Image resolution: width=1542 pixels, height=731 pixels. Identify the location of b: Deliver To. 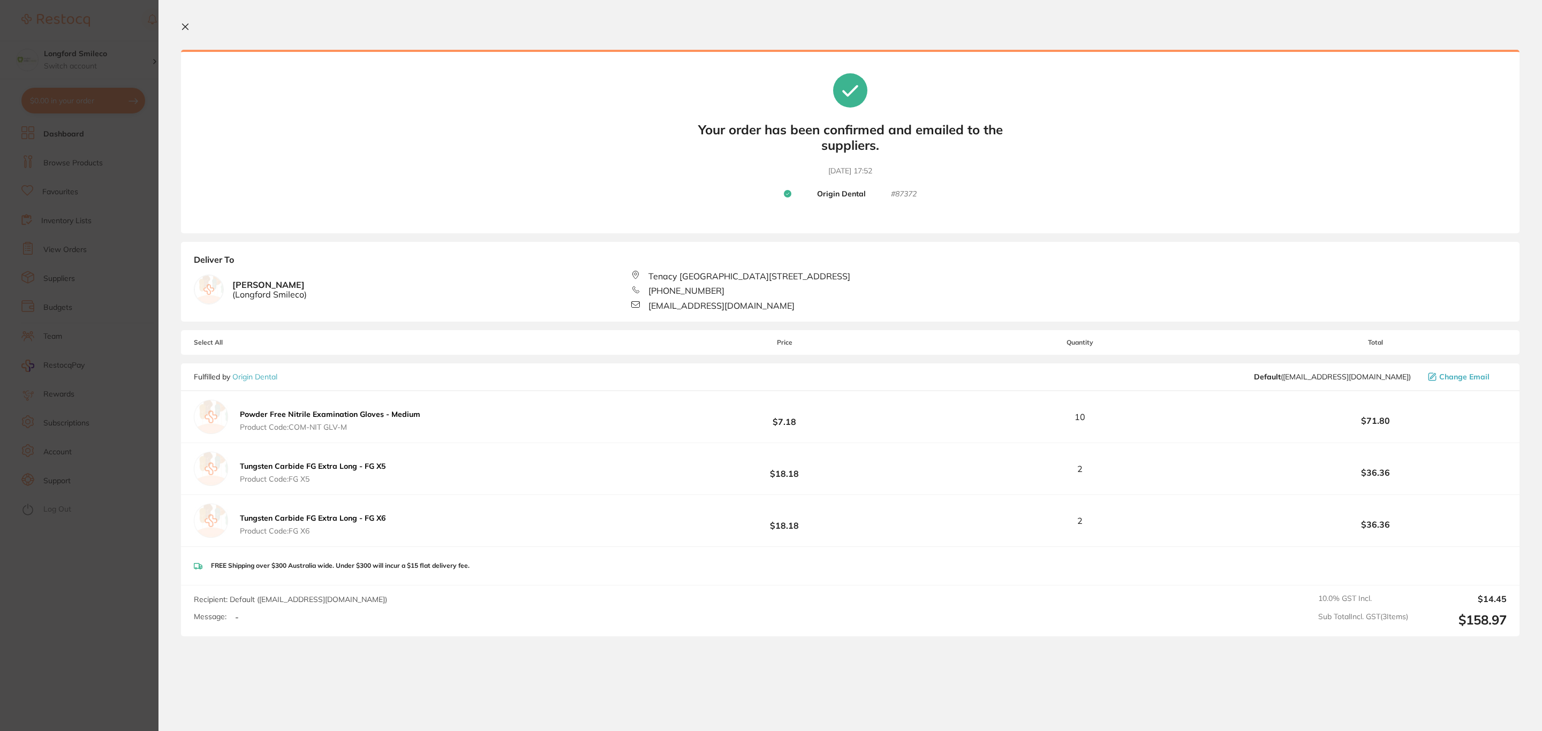
(850, 263).